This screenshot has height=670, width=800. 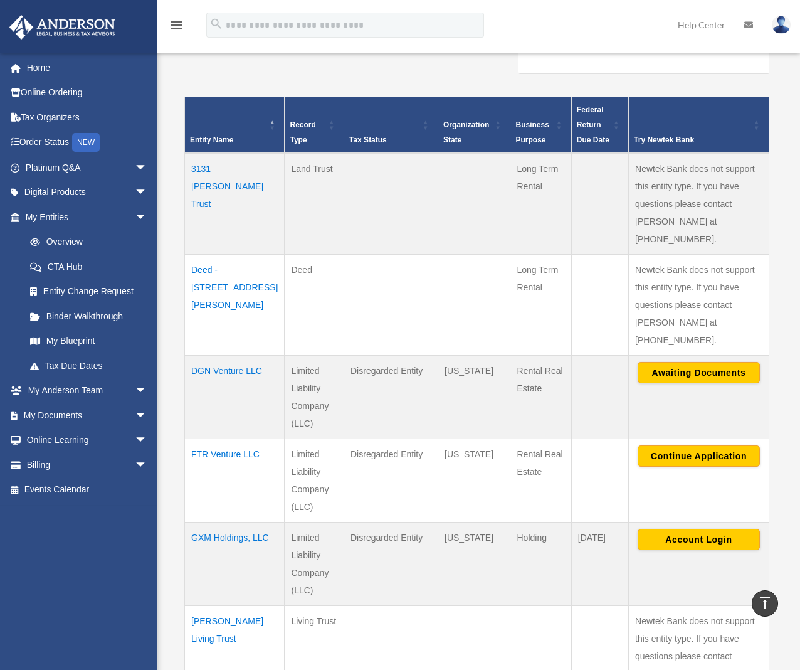 I want to click on a: Order StatusNEW, so click(x=87, y=142).